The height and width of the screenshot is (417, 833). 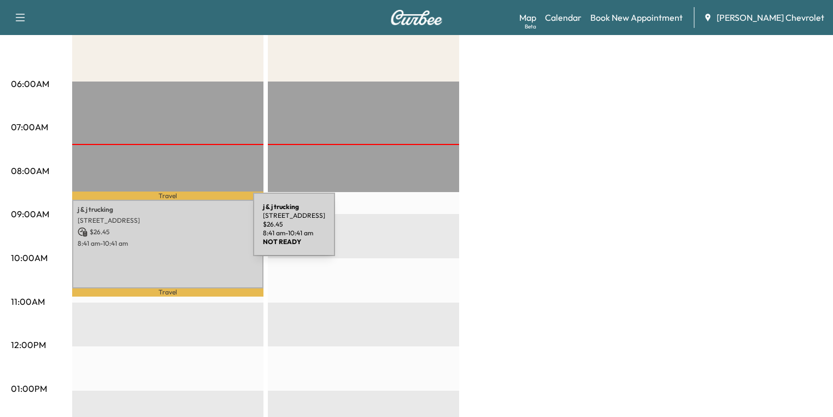 What do you see at coordinates (281, 206) in the screenshot?
I see `b: j & j trucking` at bounding box center [281, 206].